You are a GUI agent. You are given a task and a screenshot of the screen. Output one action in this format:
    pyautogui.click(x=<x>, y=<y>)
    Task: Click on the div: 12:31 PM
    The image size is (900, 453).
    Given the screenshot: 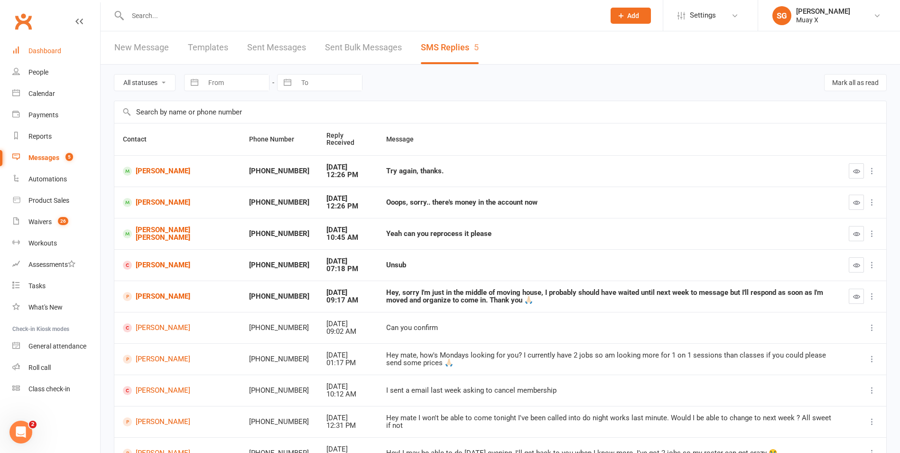 What is the action you would take?
    pyautogui.click(x=348, y=425)
    